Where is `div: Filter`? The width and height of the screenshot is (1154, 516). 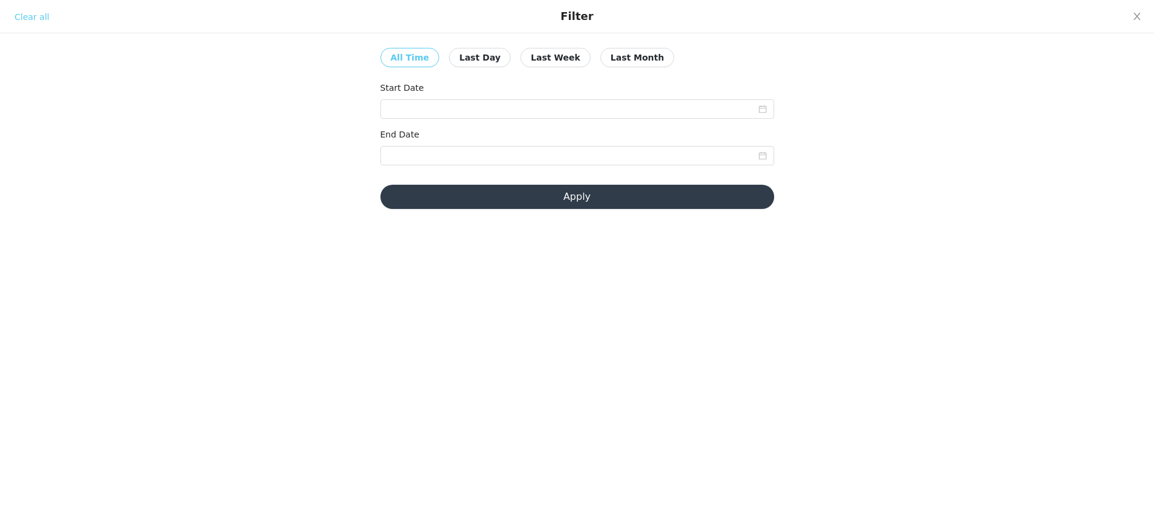
div: Filter is located at coordinates (577, 16).